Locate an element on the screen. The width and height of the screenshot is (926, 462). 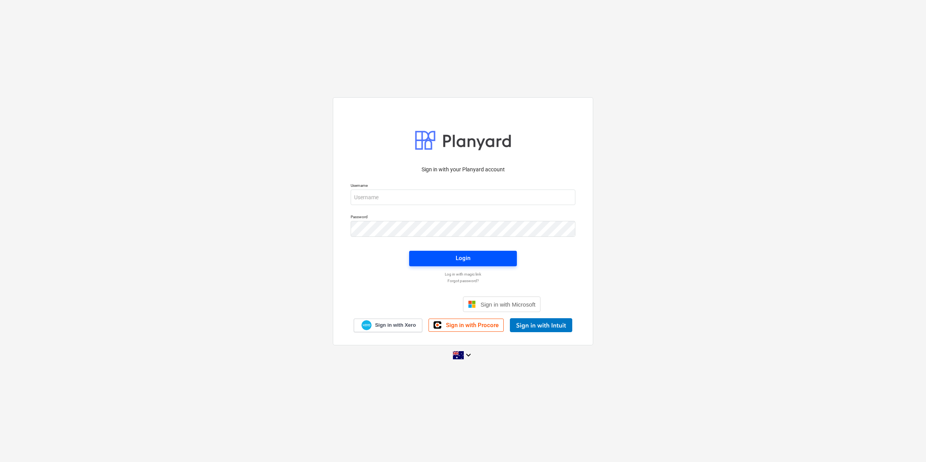
img: Xero logo is located at coordinates (366, 325).